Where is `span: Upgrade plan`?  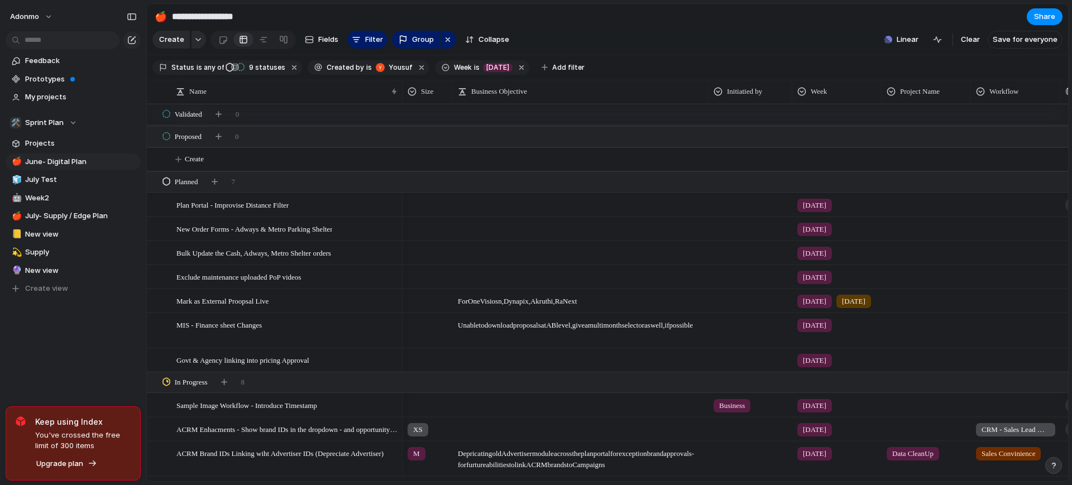
span: Upgrade plan is located at coordinates (60, 464).